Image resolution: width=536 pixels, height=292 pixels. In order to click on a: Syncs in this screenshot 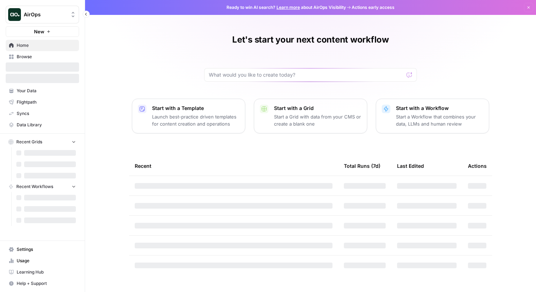, I will do `click(42, 113)`.